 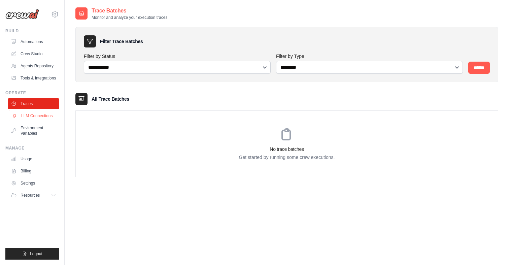 What do you see at coordinates (33, 183) in the screenshot?
I see `a: Settings` at bounding box center [33, 183].